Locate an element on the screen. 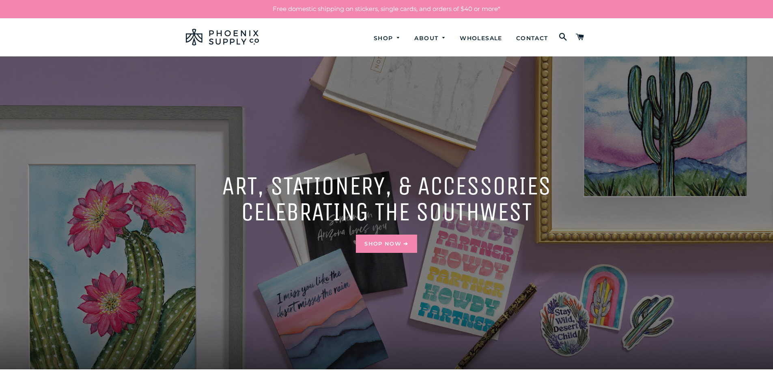 The image size is (773, 373). img: Phoenix Supply Co. is located at coordinates (222, 37).